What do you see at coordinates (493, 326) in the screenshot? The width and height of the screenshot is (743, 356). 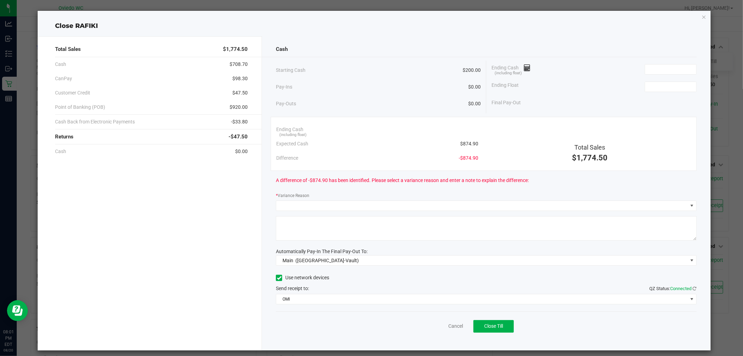 I see `button: Close Till` at bounding box center [493, 326].